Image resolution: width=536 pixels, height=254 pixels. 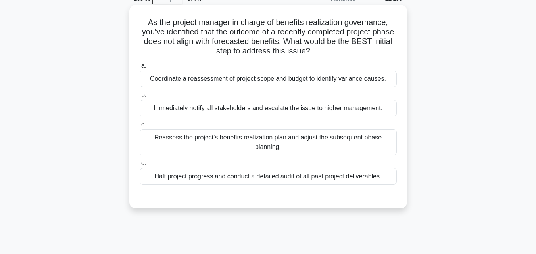 I want to click on span: a., so click(x=144, y=65).